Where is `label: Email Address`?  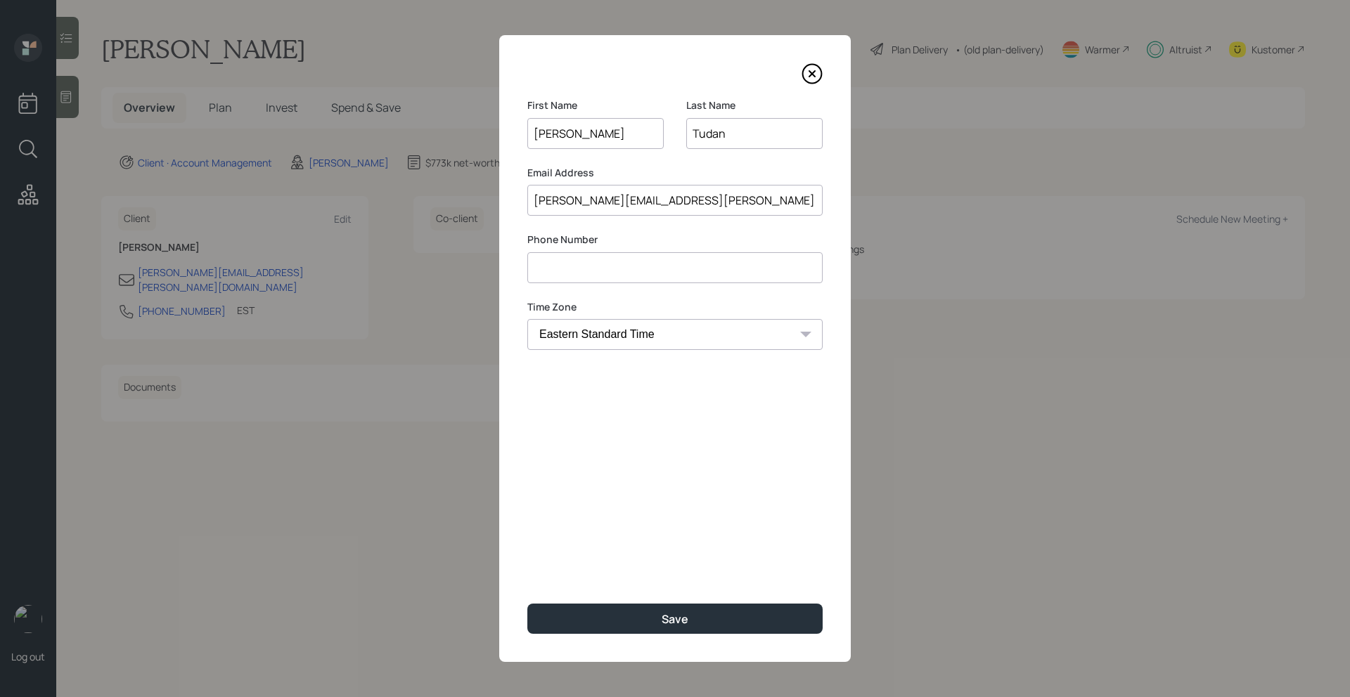
label: Email Address is located at coordinates (675, 173).